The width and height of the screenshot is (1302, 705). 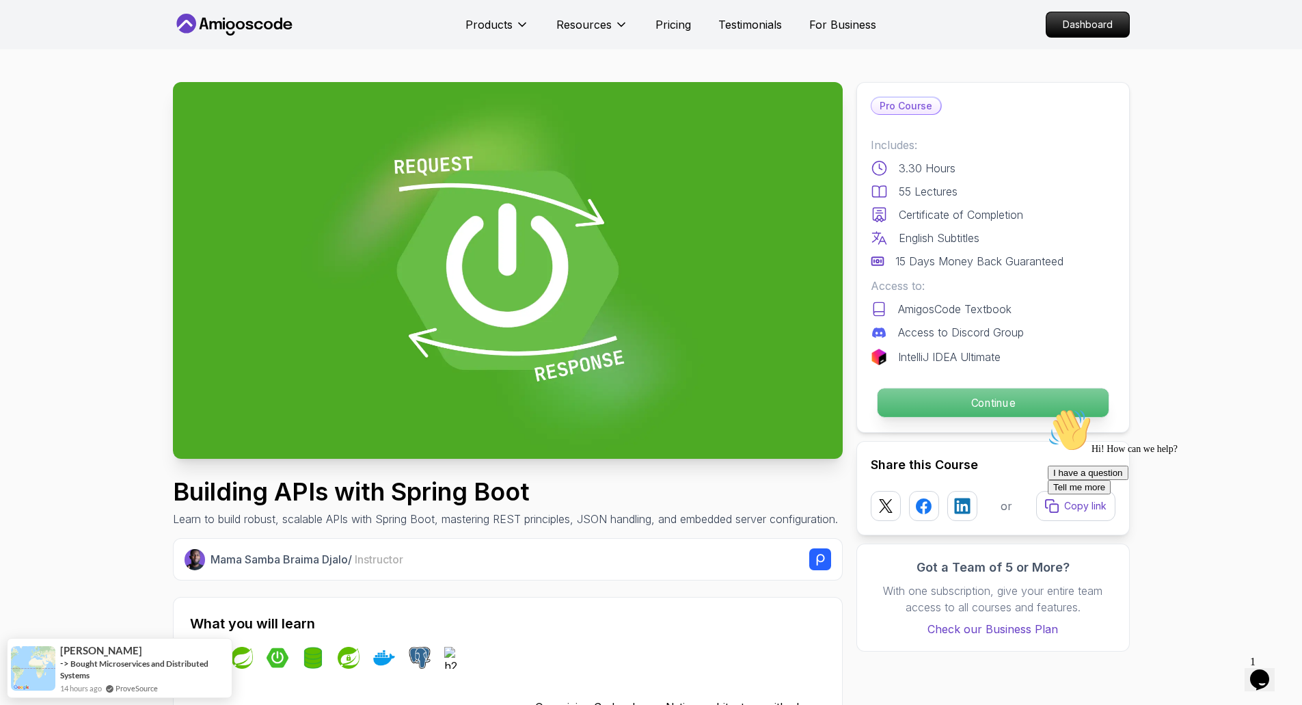 What do you see at coordinates (961, 215) in the screenshot?
I see `p: Certificate of Completion` at bounding box center [961, 215].